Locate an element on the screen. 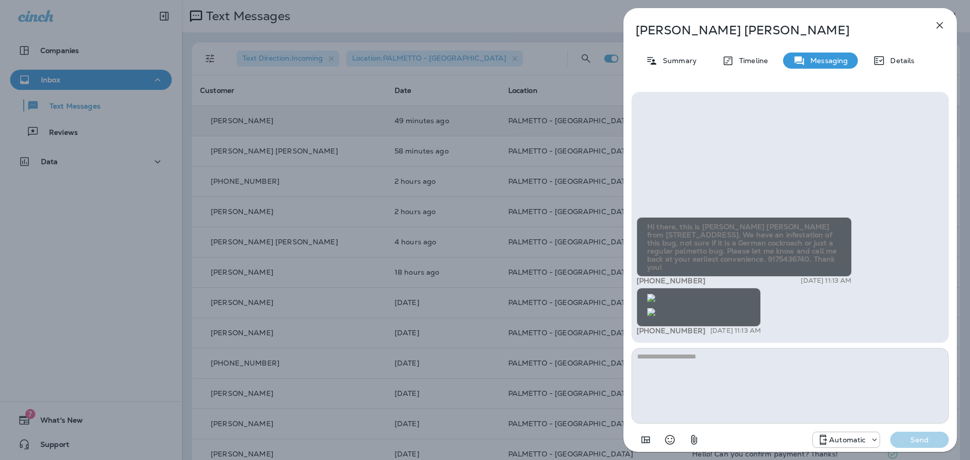  p: Timeline is located at coordinates (751, 61).